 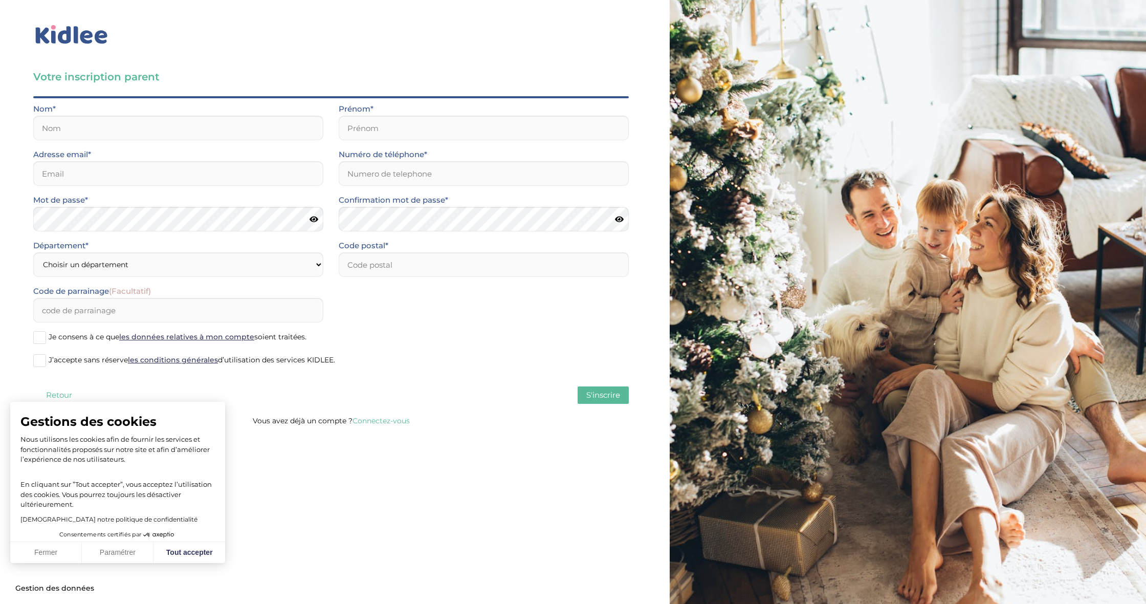 I want to click on span: J’accepte sans réserve d’utilisation des services KIDLEE., so click(x=192, y=360).